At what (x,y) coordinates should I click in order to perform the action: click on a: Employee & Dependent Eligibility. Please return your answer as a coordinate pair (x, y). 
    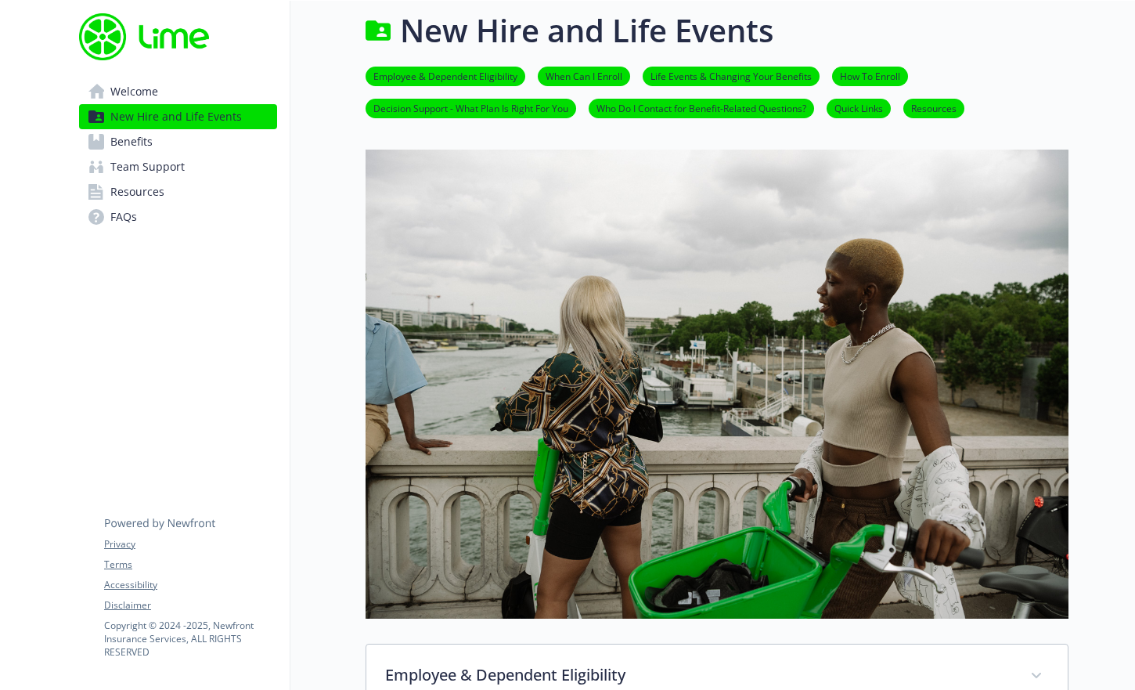
    Looking at the image, I should click on (445, 75).